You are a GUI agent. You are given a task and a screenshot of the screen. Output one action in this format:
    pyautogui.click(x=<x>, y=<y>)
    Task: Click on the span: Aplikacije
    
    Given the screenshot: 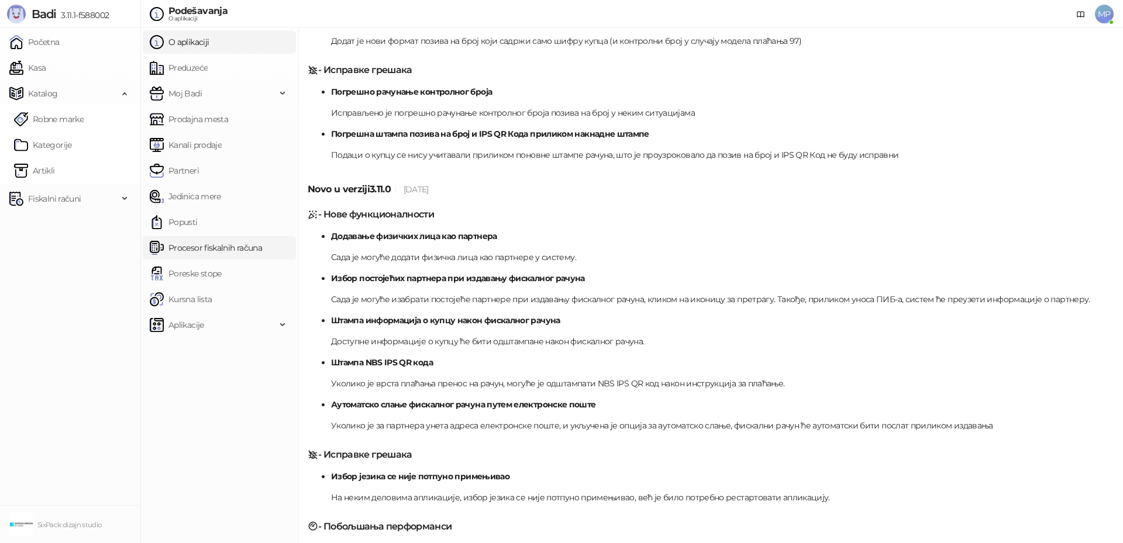 What is the action you would take?
    pyautogui.click(x=186, y=325)
    